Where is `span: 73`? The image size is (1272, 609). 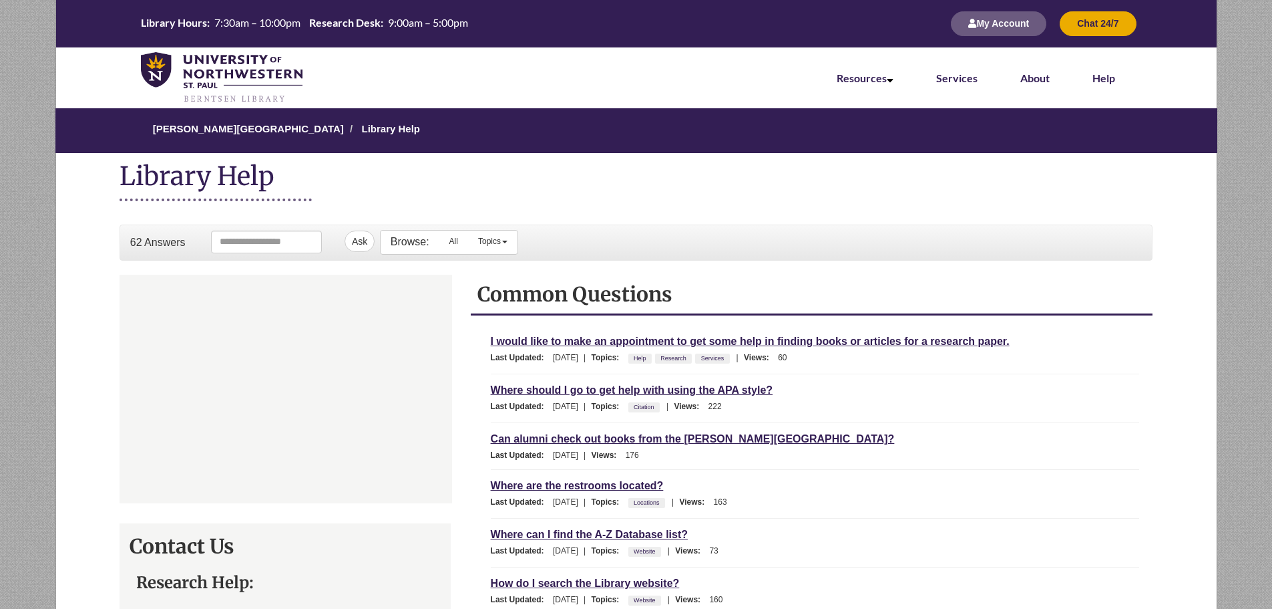
span: 73 is located at coordinates (713, 550).